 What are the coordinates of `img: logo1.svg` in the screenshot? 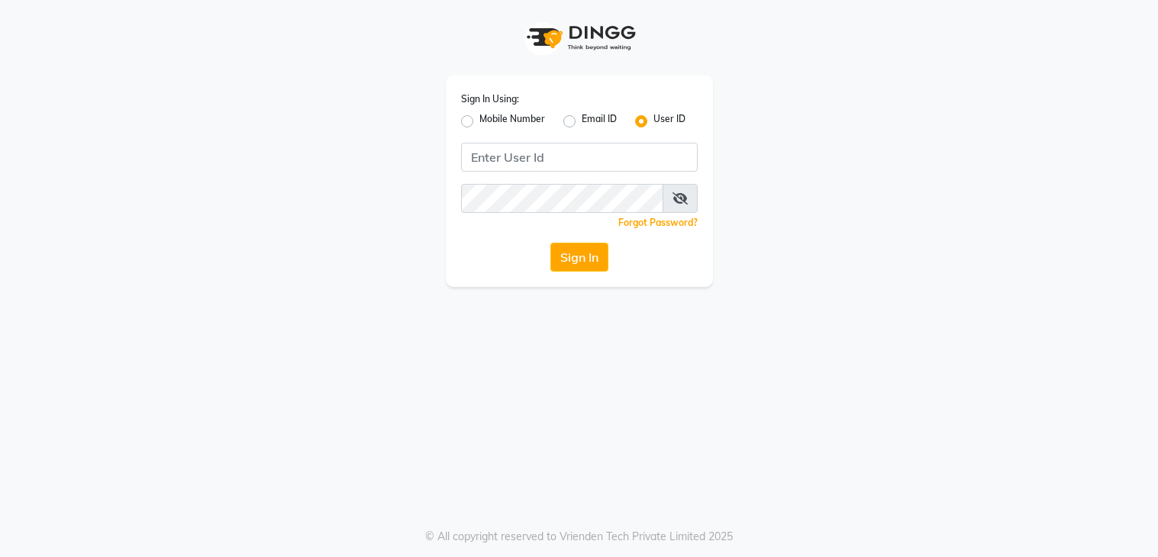 It's located at (580, 37).